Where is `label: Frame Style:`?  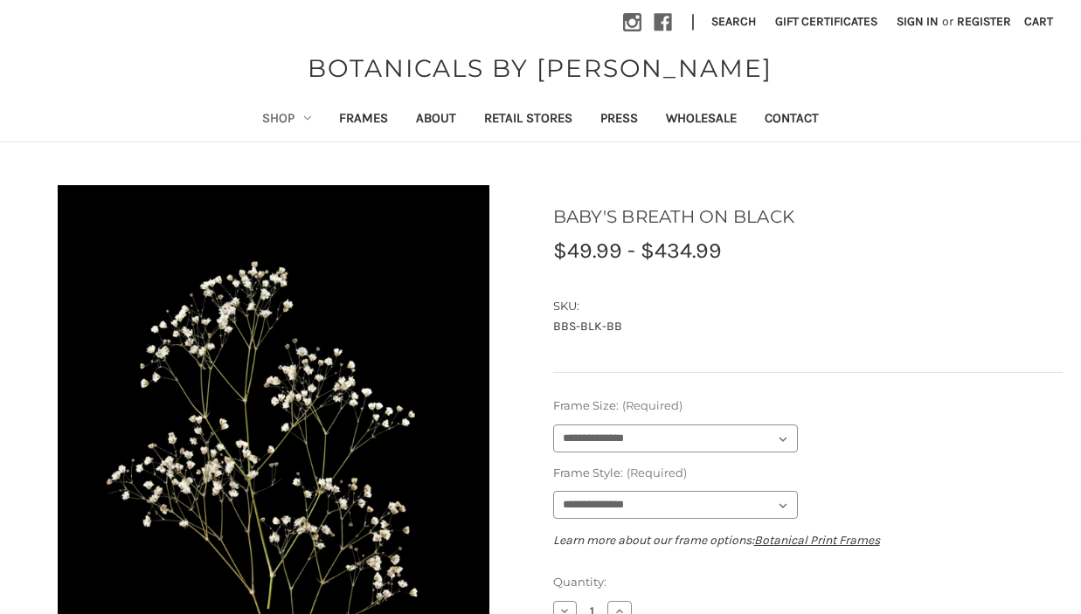 label: Frame Style: is located at coordinates (809, 474).